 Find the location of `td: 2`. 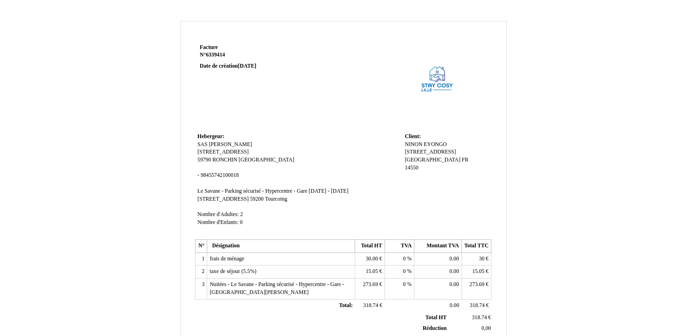

td: 2 is located at coordinates (201, 272).